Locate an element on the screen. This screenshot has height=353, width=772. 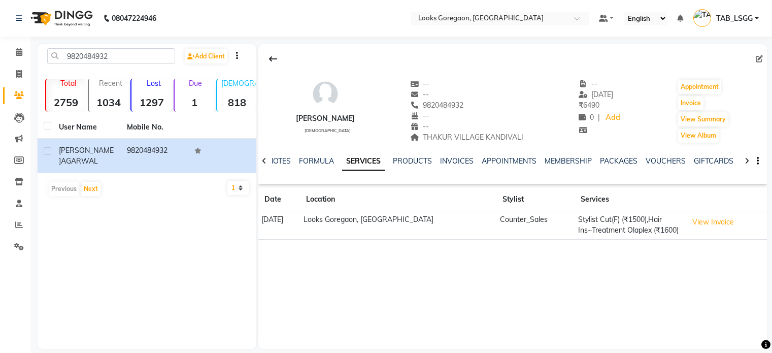
strong: 2759 is located at coordinates (66, 102).